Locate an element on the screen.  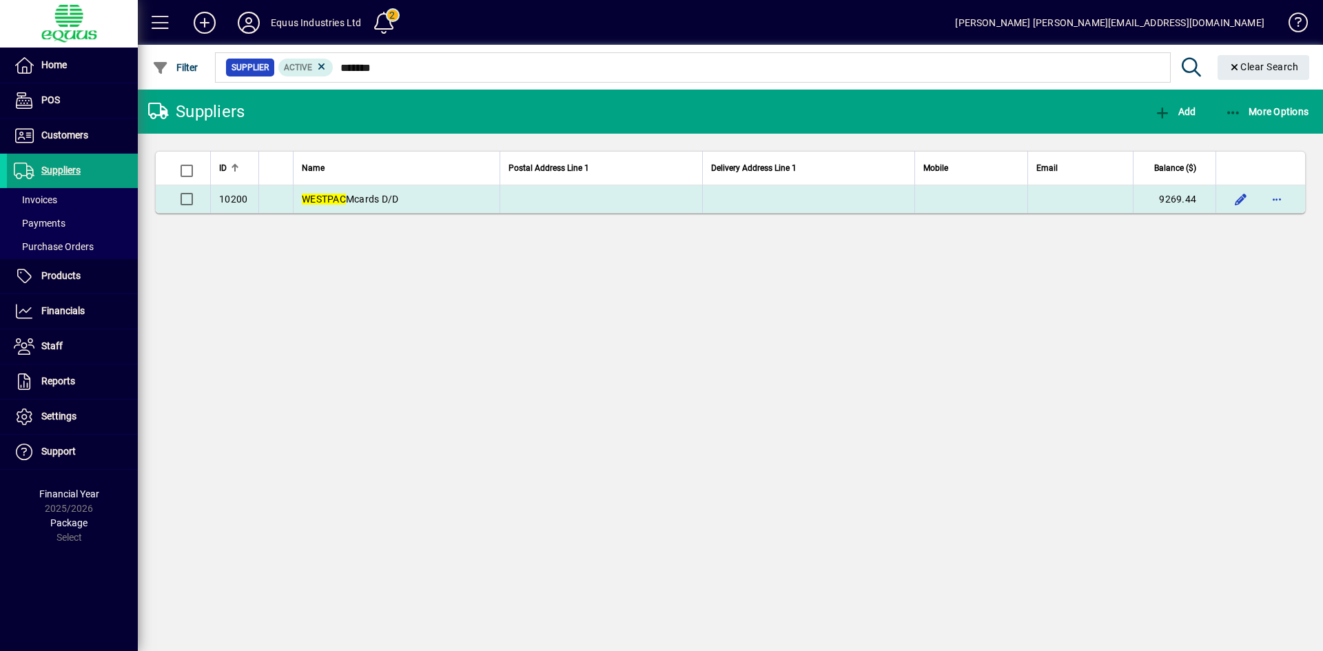
span: Name is located at coordinates (313, 168).